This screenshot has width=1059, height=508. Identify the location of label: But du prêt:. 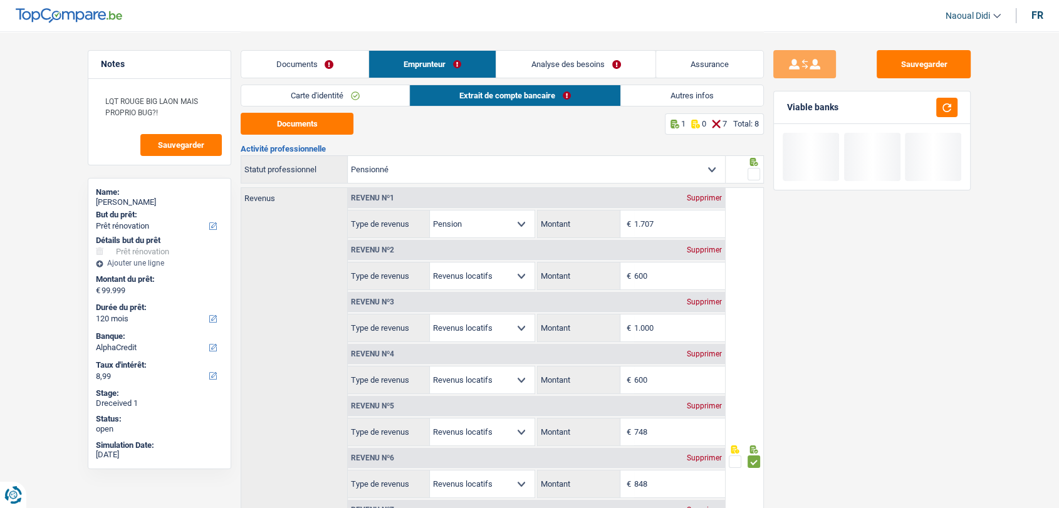
(158, 215).